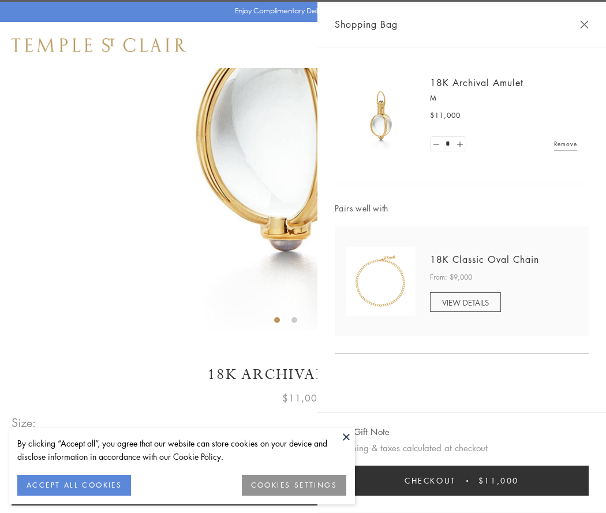  Describe the element at coordinates (430, 481) in the screenshot. I see `span: Checkout` at that location.